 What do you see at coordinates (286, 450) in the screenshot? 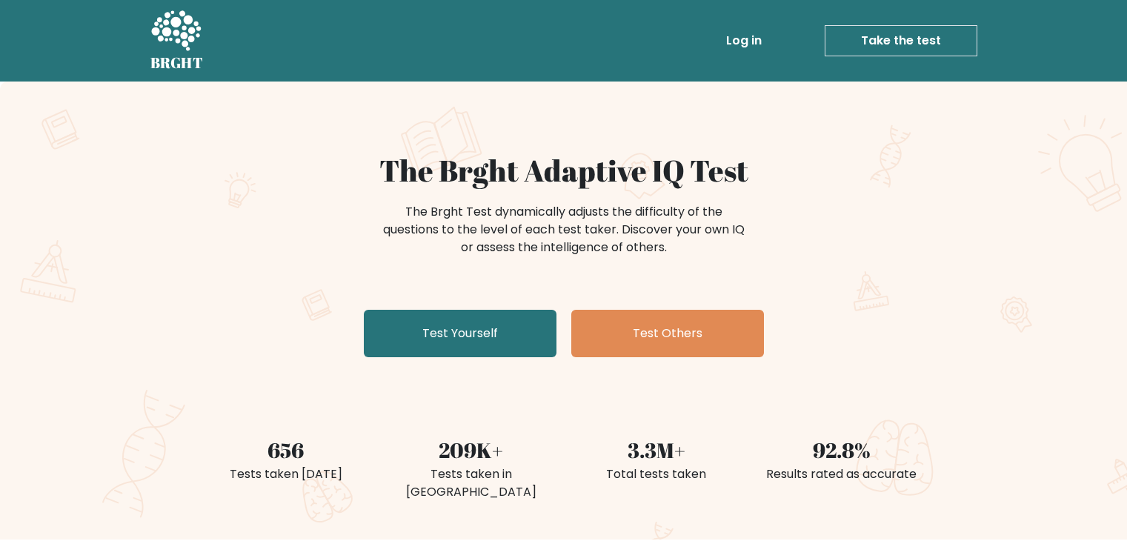
I see `div: 656` at bounding box center [286, 450].